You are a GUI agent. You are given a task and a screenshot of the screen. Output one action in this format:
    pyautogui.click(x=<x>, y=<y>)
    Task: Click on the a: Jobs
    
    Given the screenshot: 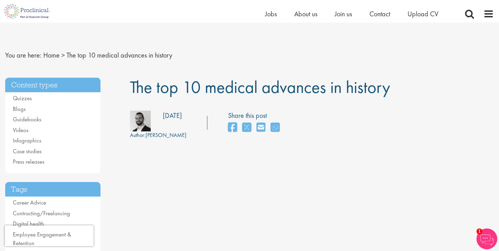 What is the action you would take?
    pyautogui.click(x=271, y=14)
    